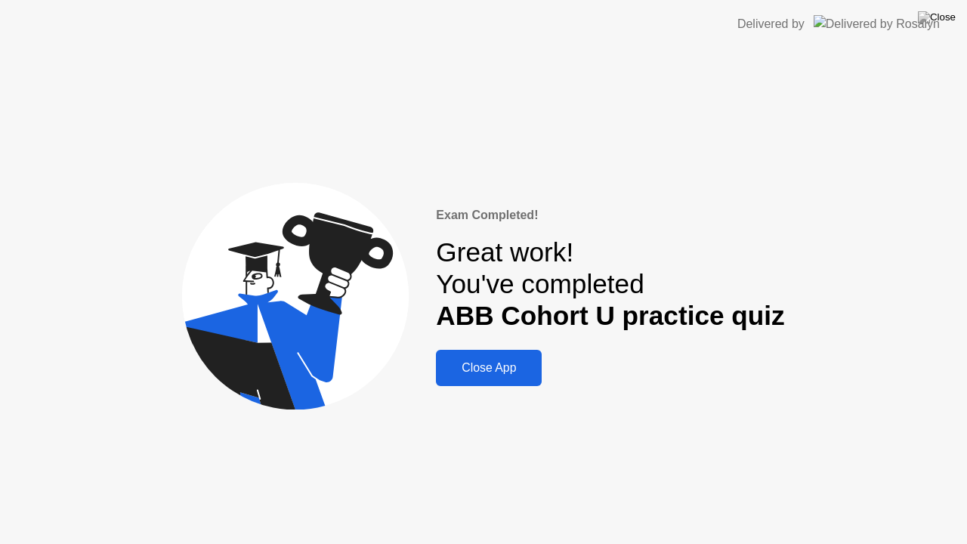 The width and height of the screenshot is (967, 544). Describe the element at coordinates (489, 368) in the screenshot. I see `button: Close App` at that location.